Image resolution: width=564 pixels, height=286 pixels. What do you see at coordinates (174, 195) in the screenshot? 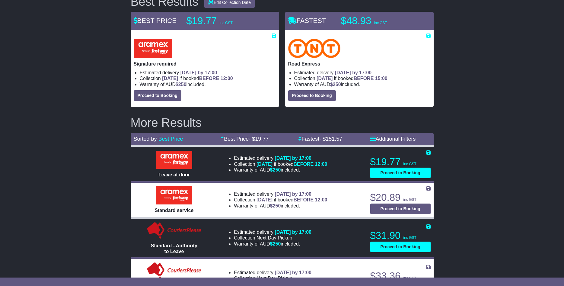
I see `img: Aramex: Standard service` at bounding box center [174, 195].